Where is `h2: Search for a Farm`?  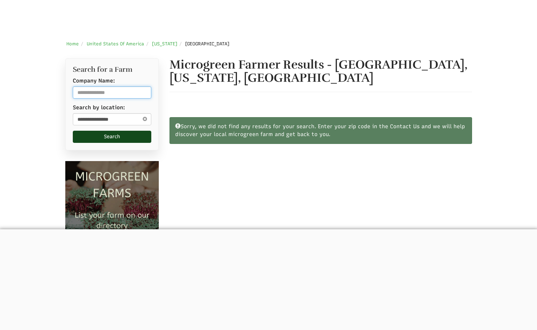 h2: Search for a Farm is located at coordinates (112, 70).